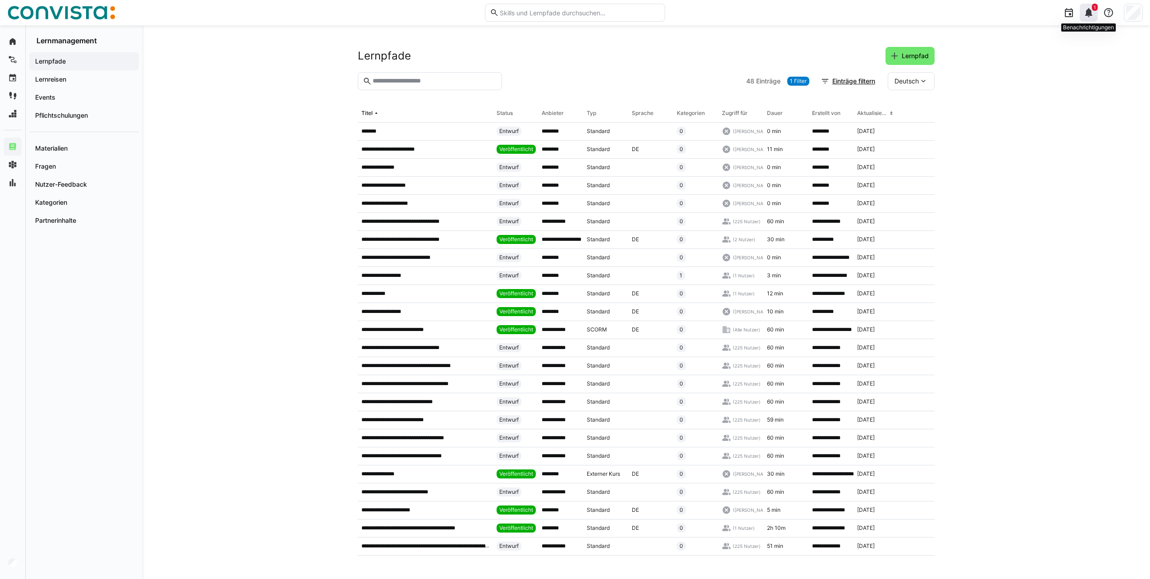 This screenshot has height=579, width=1150. I want to click on div: Dauer, so click(775, 113).